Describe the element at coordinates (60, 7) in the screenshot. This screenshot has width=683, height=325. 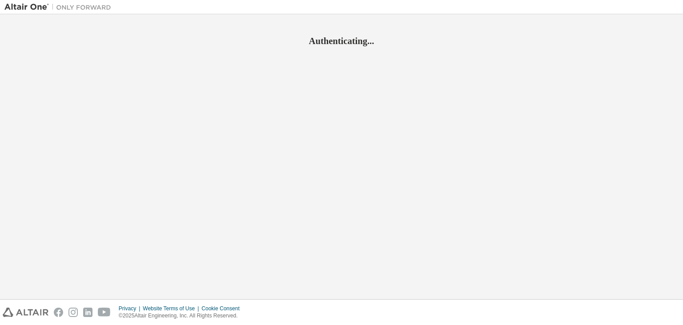
I see `img: Altair One` at that location.